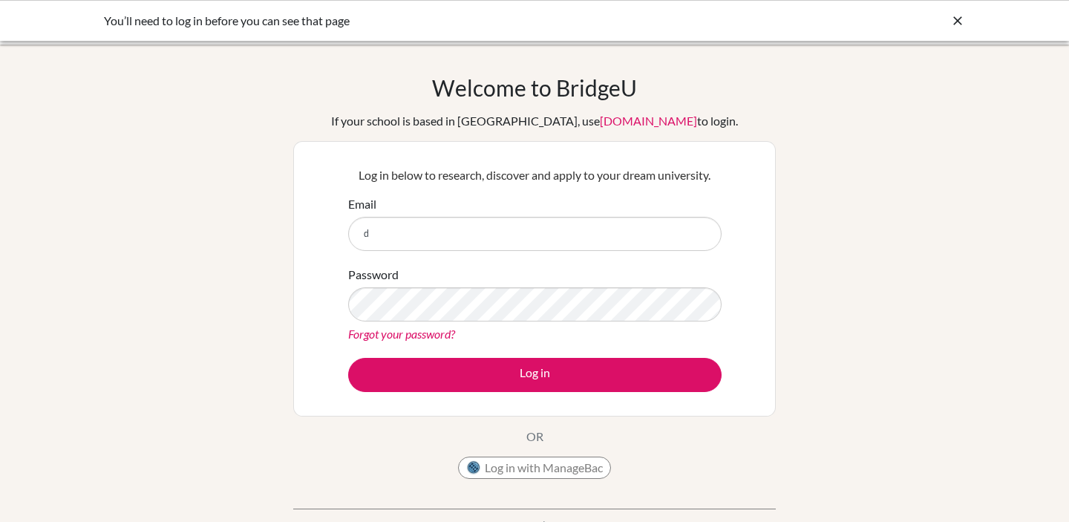 Image resolution: width=1069 pixels, height=522 pixels. Describe the element at coordinates (534, 436) in the screenshot. I see `p: OR` at that location.